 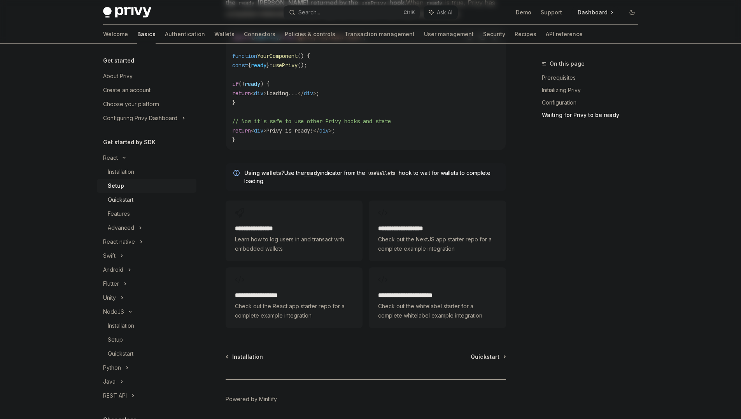 I want to click on strong: Using wallets?, so click(x=264, y=173).